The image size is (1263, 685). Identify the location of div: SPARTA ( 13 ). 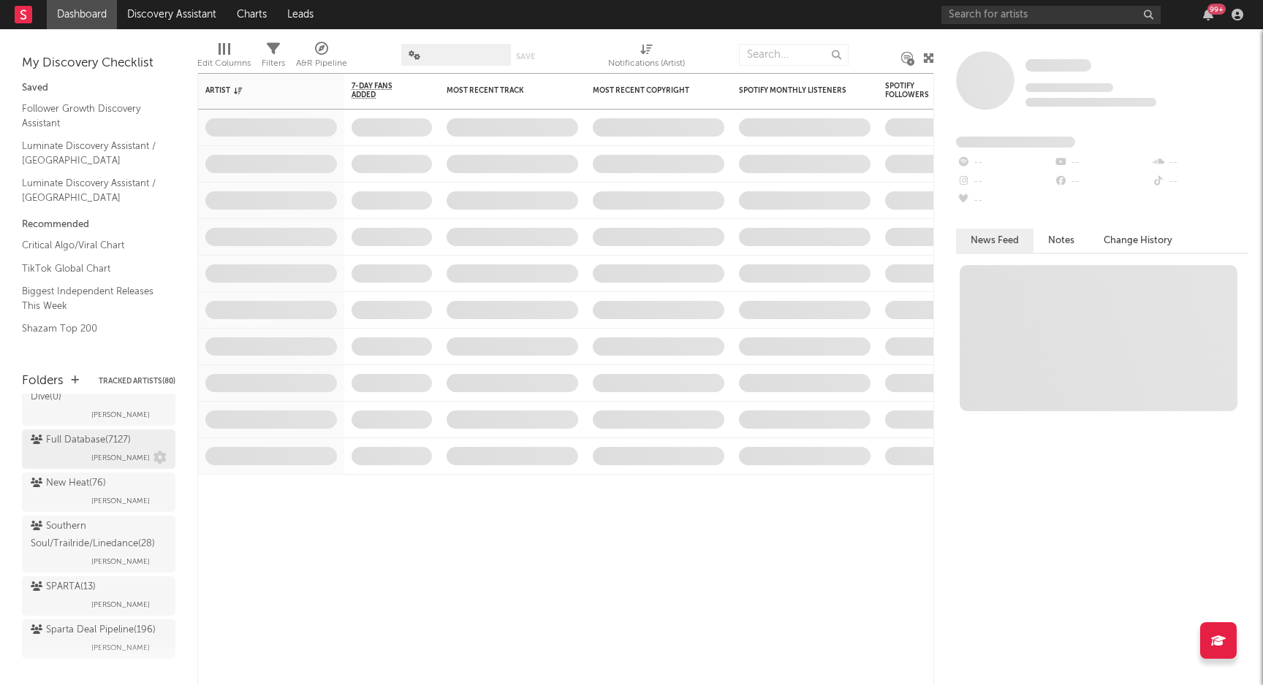
(63, 587).